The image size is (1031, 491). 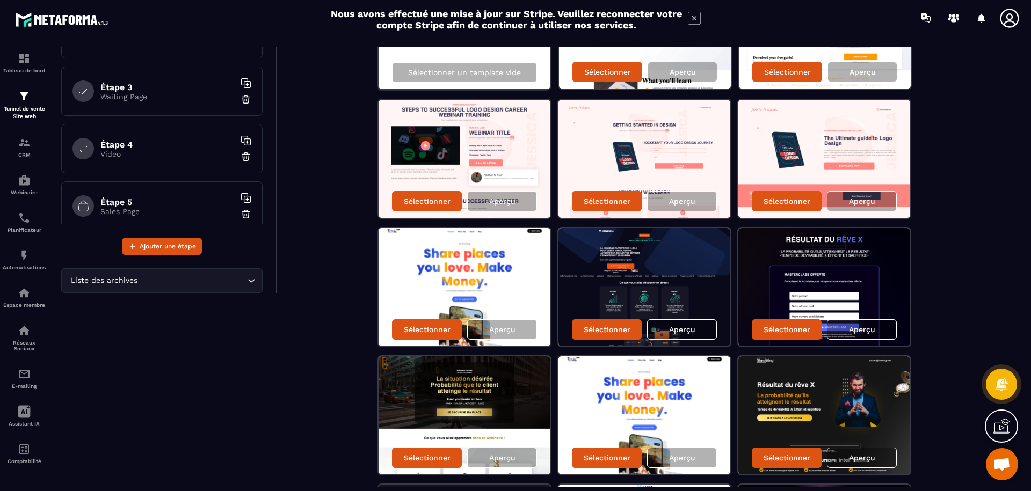 What do you see at coordinates (24, 70) in the screenshot?
I see `p: Tableau de bord` at bounding box center [24, 70].